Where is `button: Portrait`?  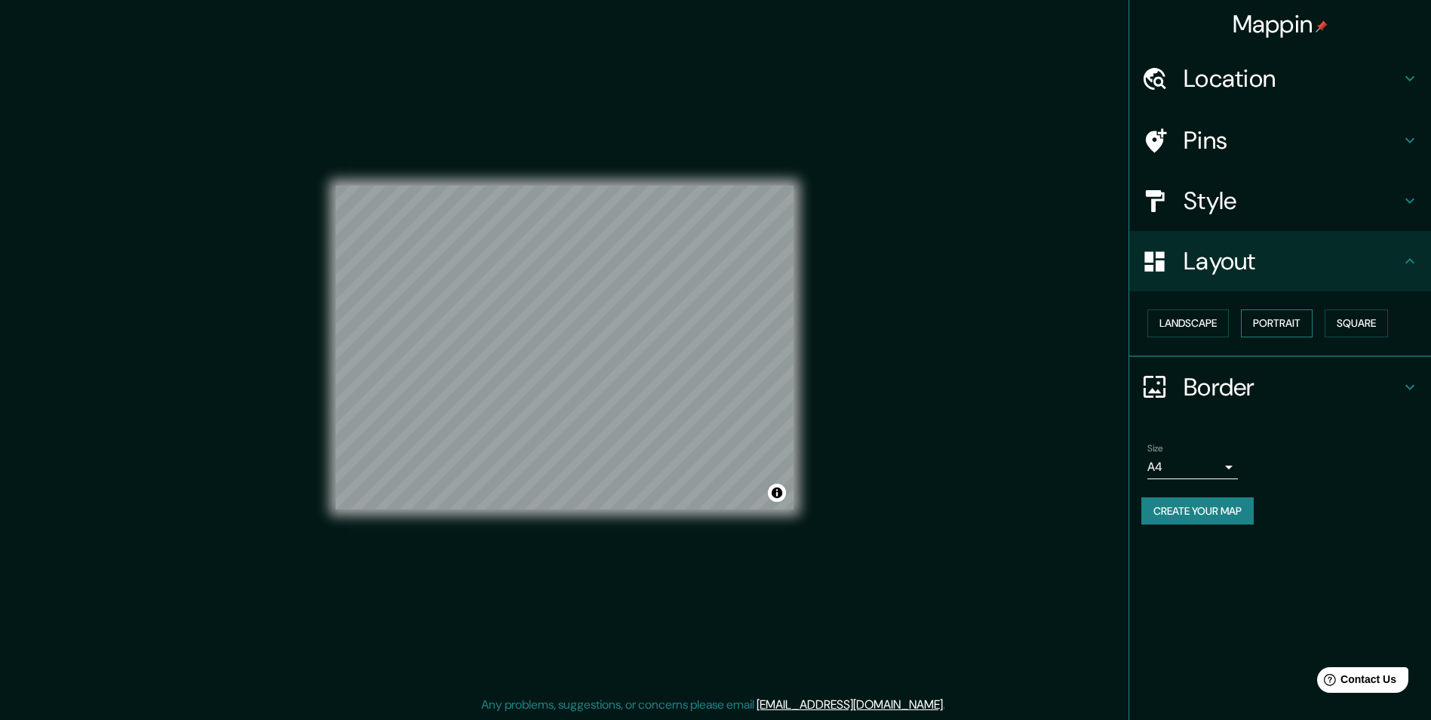 button: Portrait is located at coordinates (1276, 323).